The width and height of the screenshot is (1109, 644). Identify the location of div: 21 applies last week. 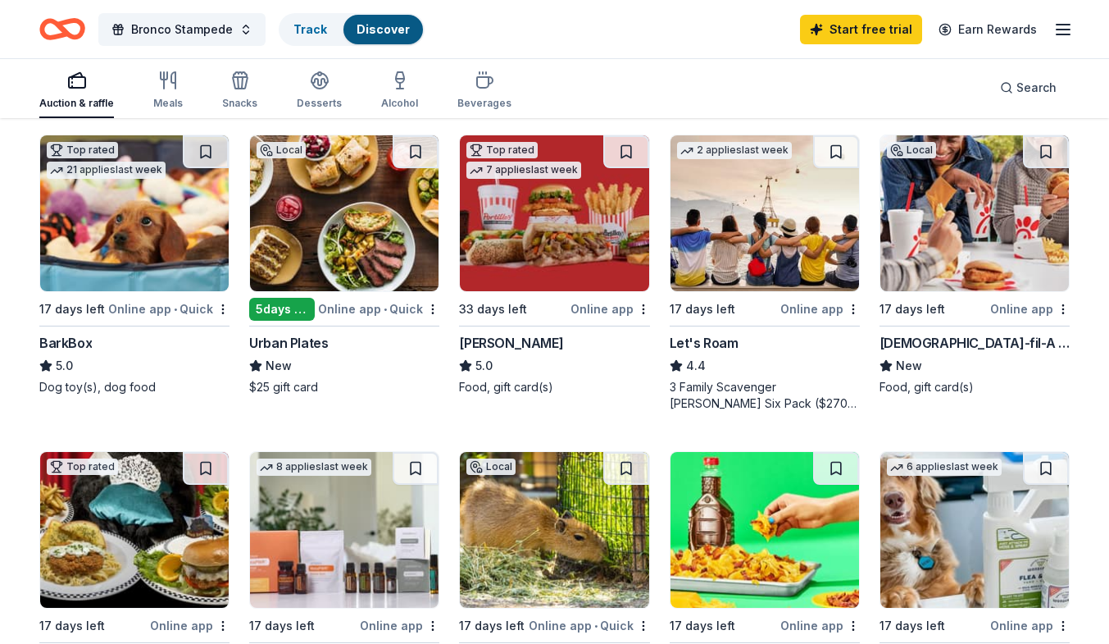
(106, 170).